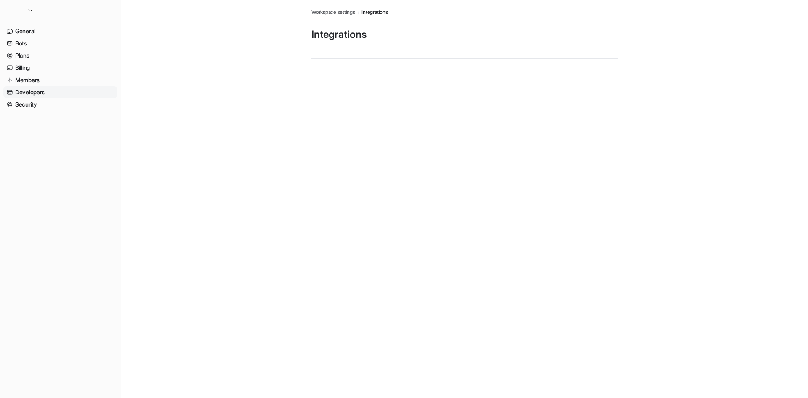 The width and height of the screenshot is (808, 398). What do you see at coordinates (60, 68) in the screenshot?
I see `a: Billing` at bounding box center [60, 68].